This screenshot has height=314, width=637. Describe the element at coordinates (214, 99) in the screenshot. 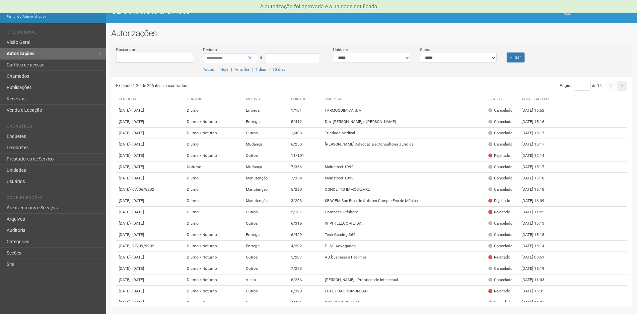

I see `th: Horário` at that location.